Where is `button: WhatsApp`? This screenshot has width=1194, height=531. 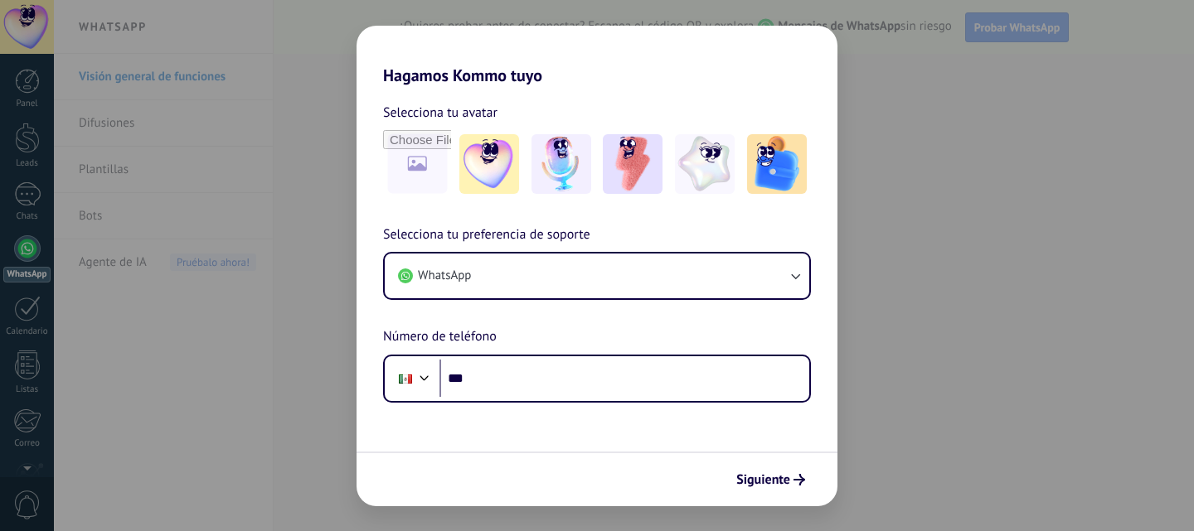
button: WhatsApp is located at coordinates (597, 276).